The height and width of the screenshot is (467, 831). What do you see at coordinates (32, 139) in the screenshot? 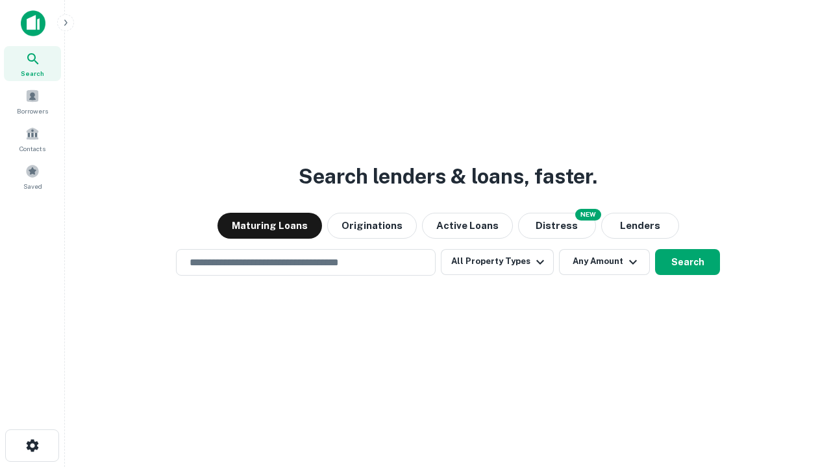
I see `a: Contacts` at bounding box center [32, 139].